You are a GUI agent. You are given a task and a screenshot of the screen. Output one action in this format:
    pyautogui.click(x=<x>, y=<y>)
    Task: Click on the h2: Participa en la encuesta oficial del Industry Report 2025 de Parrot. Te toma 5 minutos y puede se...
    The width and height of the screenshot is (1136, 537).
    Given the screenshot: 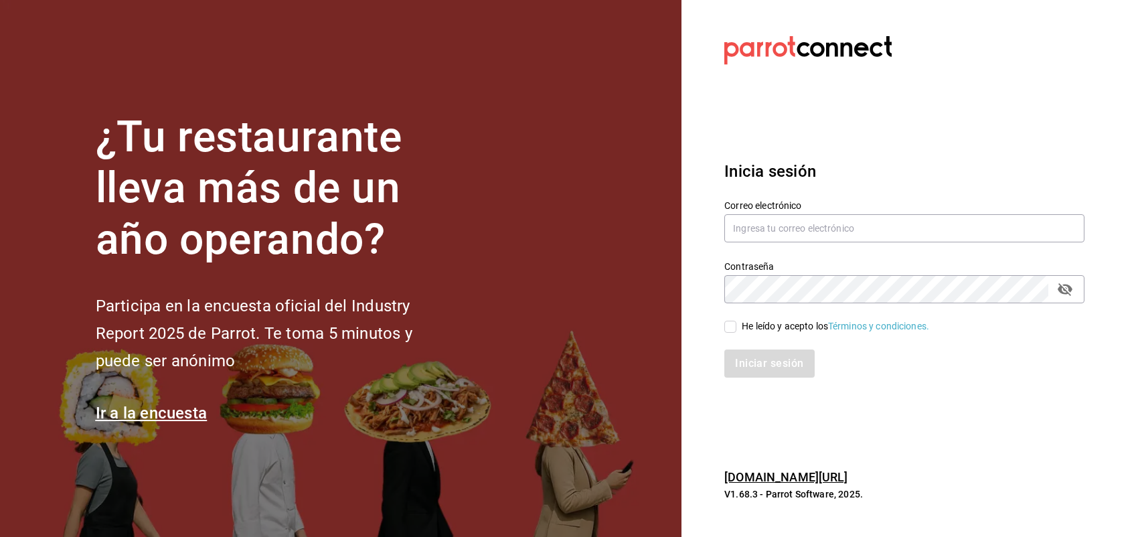 What is the action you would take?
    pyautogui.click(x=276, y=333)
    